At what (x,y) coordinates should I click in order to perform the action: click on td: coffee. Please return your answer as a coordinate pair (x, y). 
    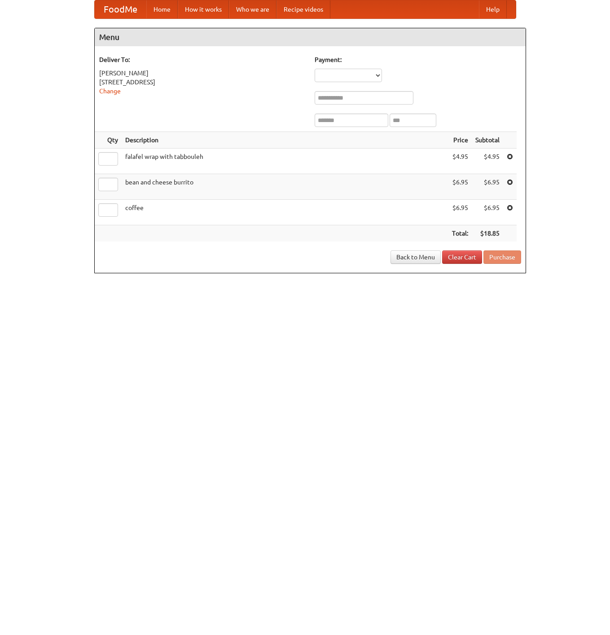
    Looking at the image, I should click on (285, 212).